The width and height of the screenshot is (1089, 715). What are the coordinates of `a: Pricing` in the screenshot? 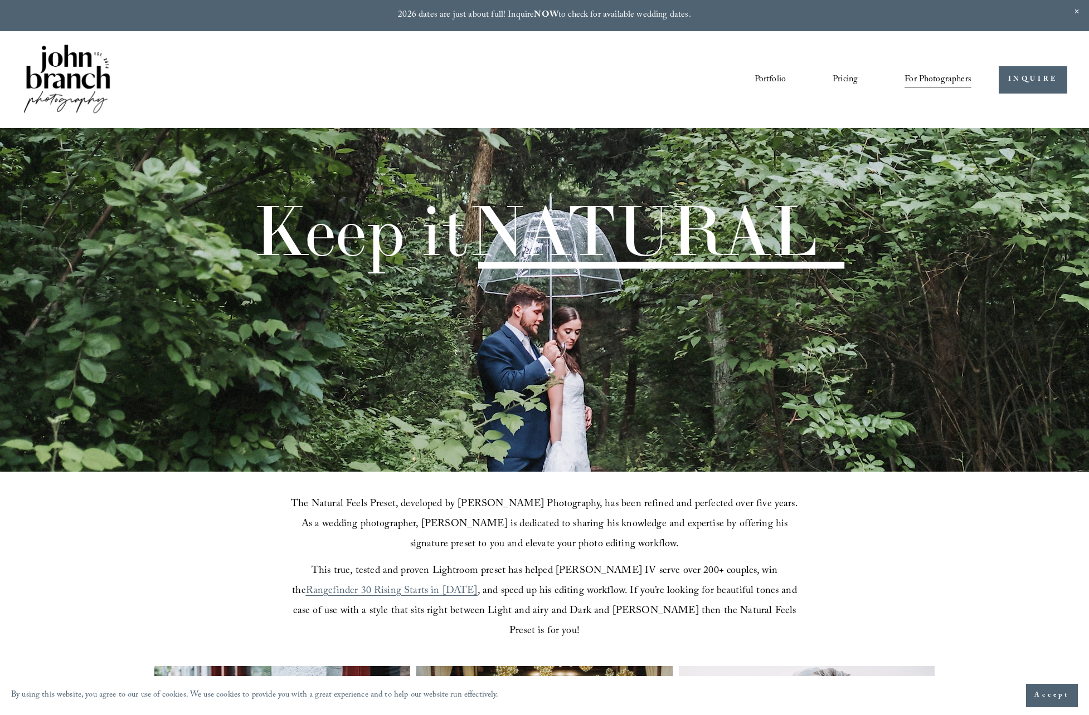 It's located at (845, 80).